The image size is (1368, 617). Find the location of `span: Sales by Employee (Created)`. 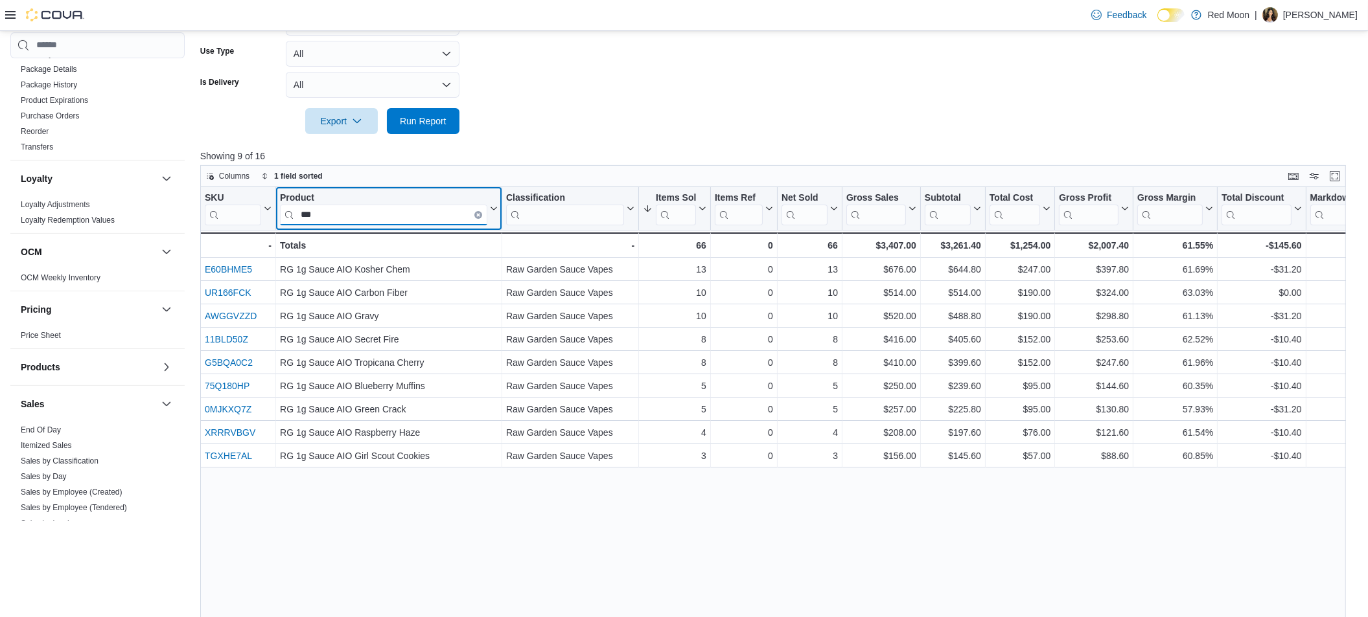

span: Sales by Employee (Created) is located at coordinates (71, 492).